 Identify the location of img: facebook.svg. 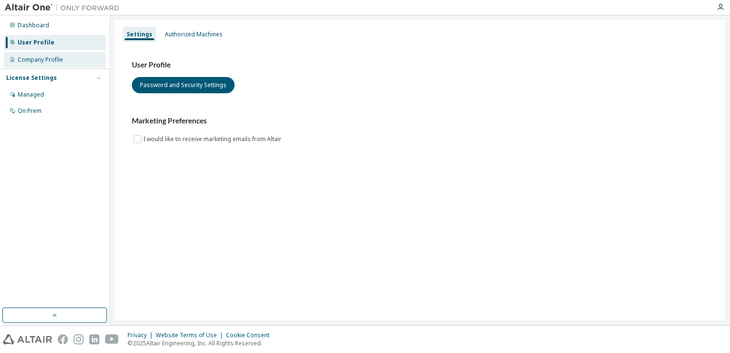
(63, 339).